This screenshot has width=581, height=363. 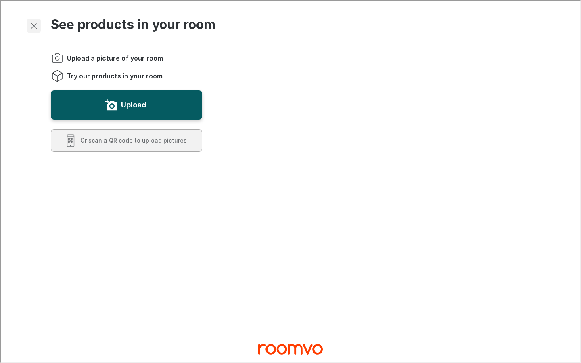 I want to click on button: Upload a picture of your room, so click(x=125, y=104).